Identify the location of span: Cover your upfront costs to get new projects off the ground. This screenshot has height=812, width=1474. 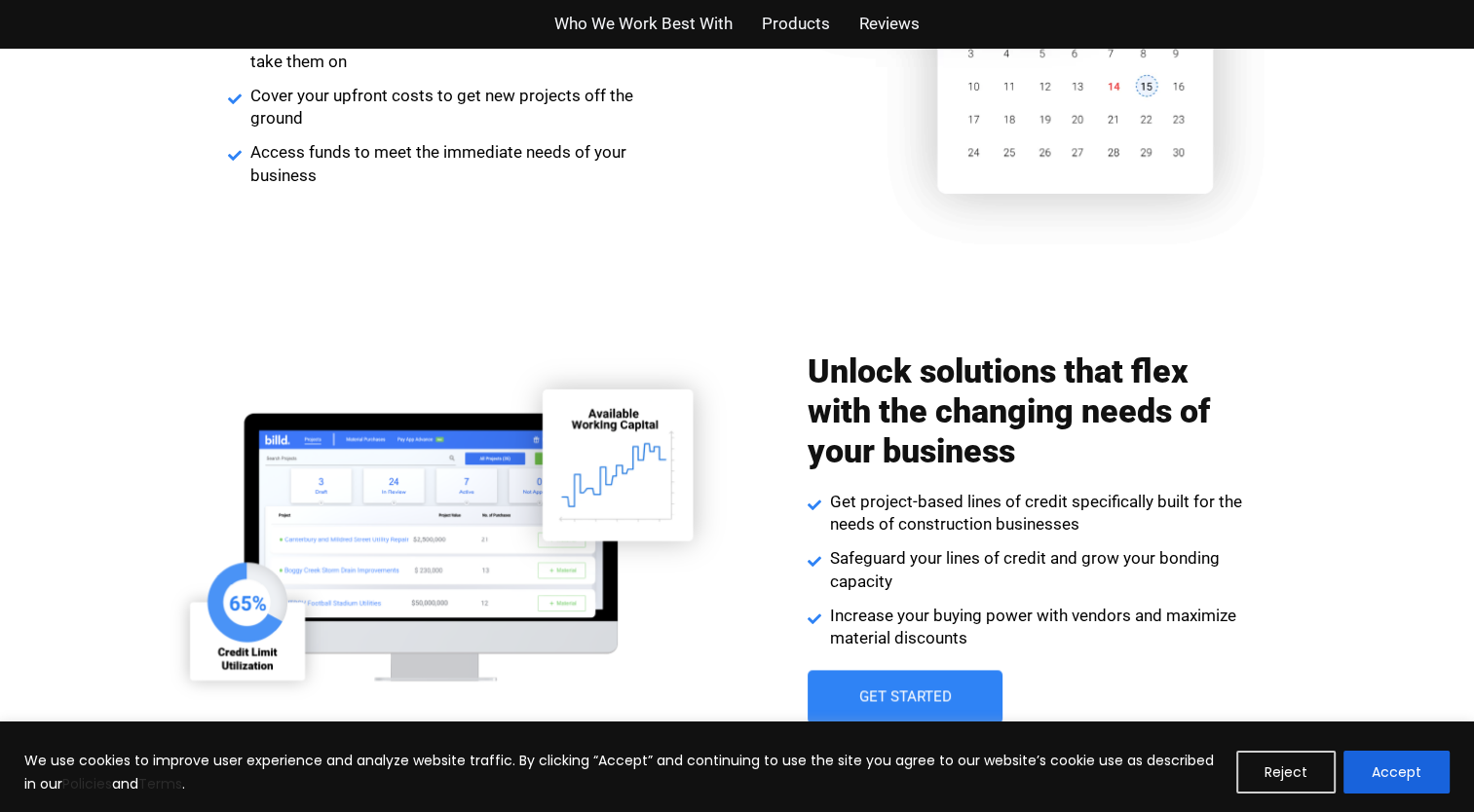
(456, 108).